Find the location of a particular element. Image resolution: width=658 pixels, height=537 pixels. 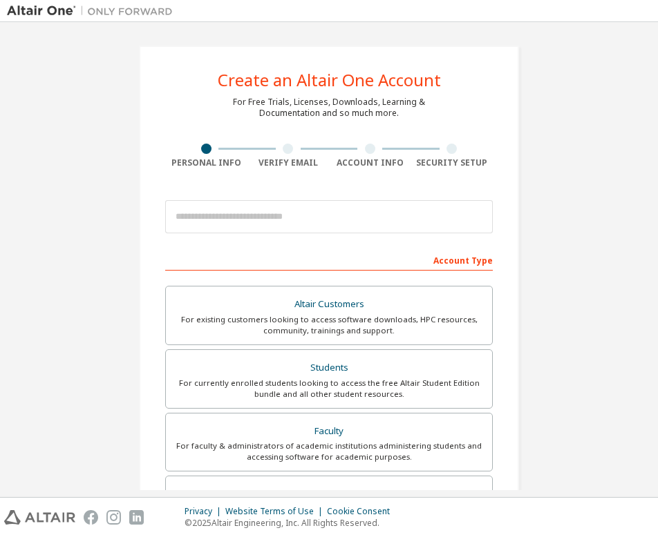

div: For existing customers looking to access software downloads, HPC resources, community, trainings ... is located at coordinates (329, 325).